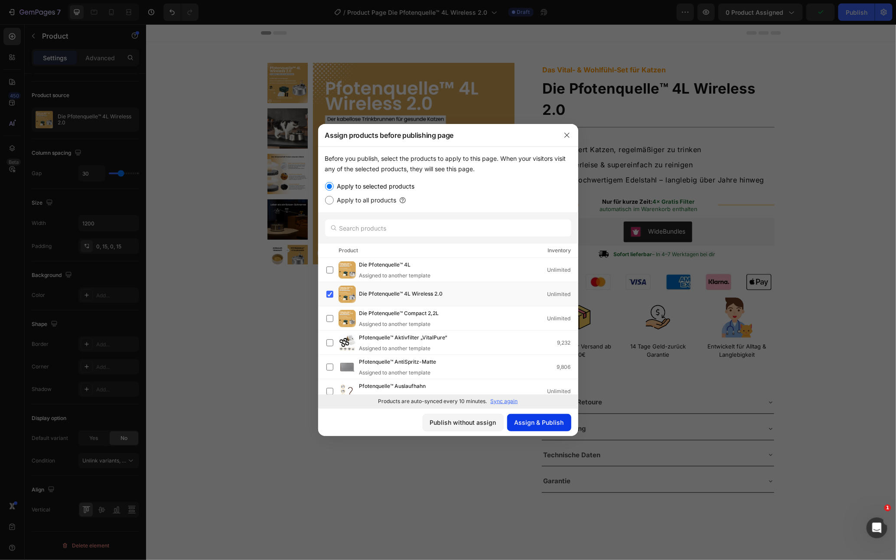 This screenshot has height=560, width=896. I want to click on div: Publish without assign, so click(463, 422).